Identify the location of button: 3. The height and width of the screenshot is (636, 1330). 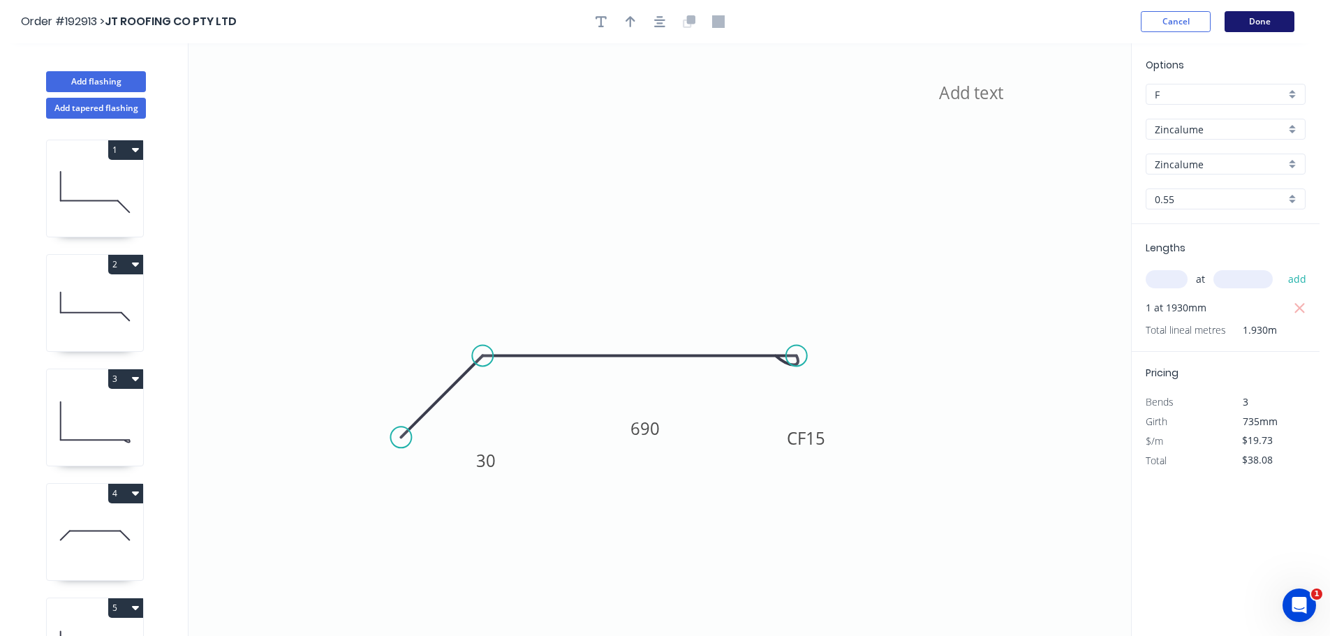
(126, 379).